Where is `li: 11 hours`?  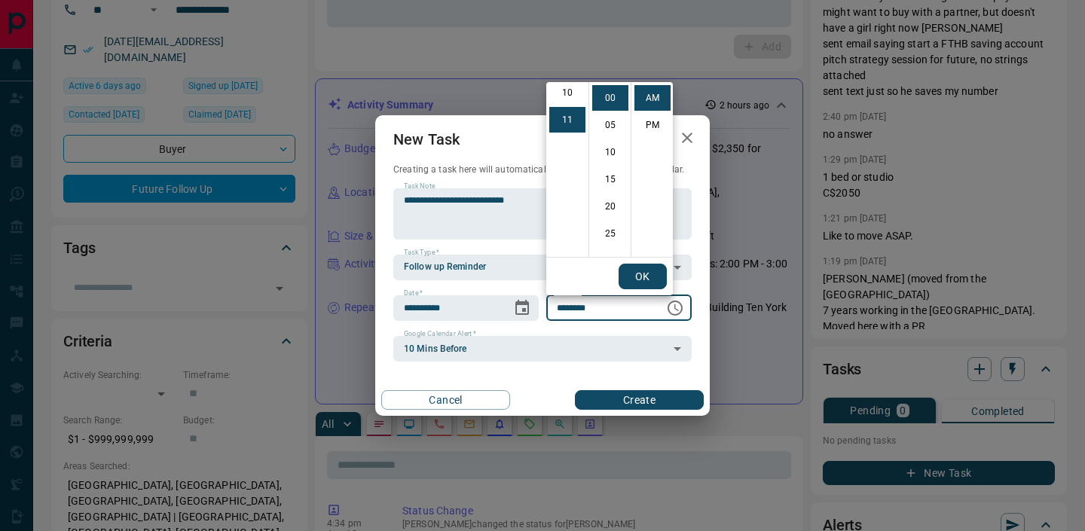 li: 11 hours is located at coordinates (567, 120).